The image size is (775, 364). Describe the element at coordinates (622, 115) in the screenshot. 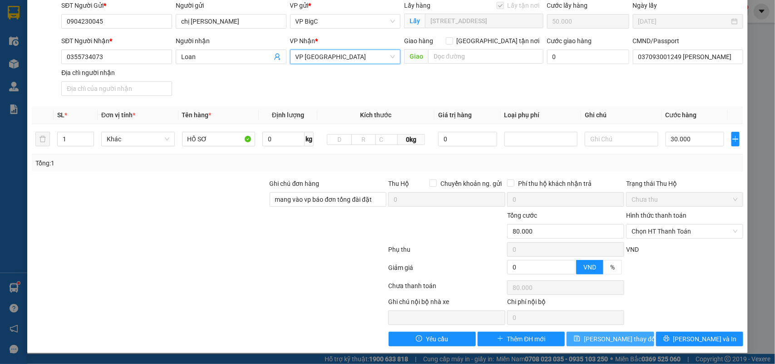

I see `th: Ghi chú` at that location.